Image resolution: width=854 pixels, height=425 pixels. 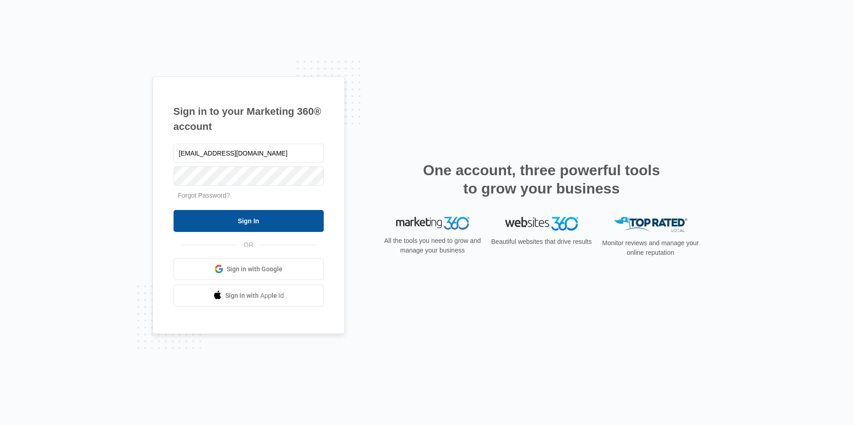 I want to click on img: Marketing 360, so click(x=433, y=223).